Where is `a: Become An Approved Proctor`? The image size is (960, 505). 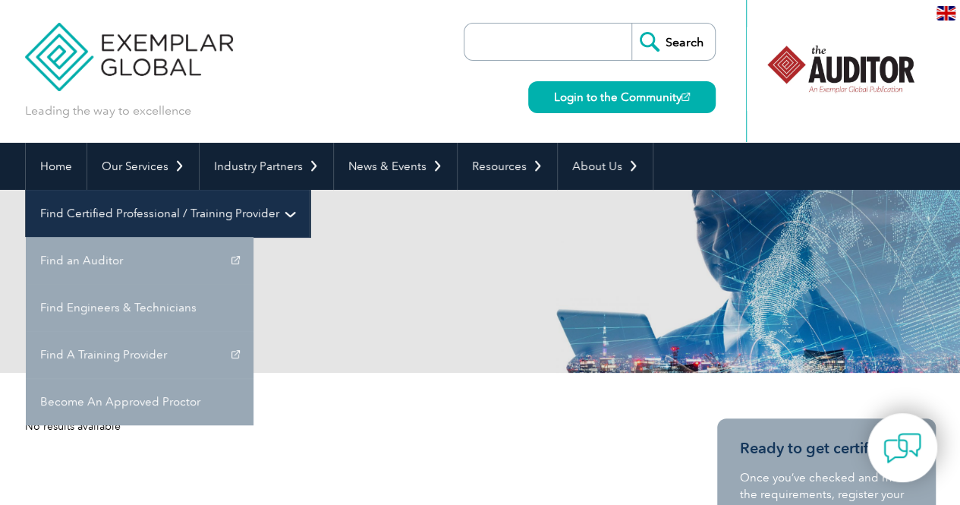
a: Become An Approved Proctor is located at coordinates (140, 402).